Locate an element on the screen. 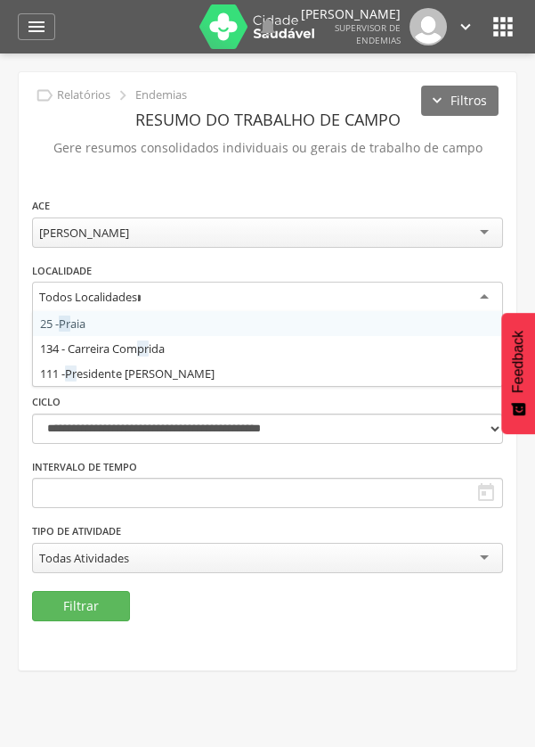  div: Todas Atividades is located at coordinates (84, 558).